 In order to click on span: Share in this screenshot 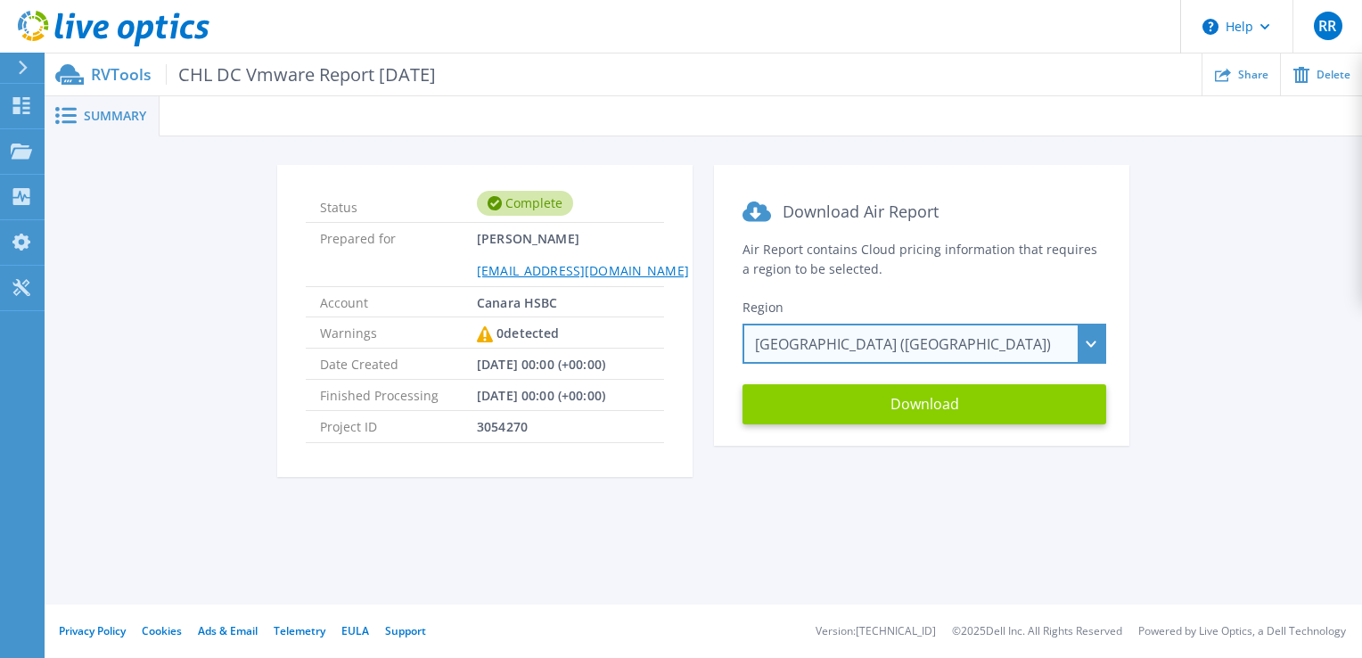, I will do `click(1253, 75)`.